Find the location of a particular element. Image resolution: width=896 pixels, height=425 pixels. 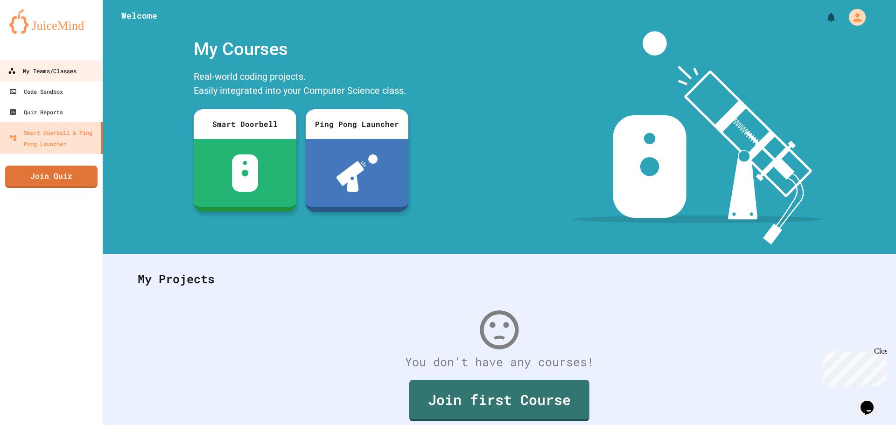

div: Smart Doorbell & Ping Pong Launcher is located at coordinates (53, 138).